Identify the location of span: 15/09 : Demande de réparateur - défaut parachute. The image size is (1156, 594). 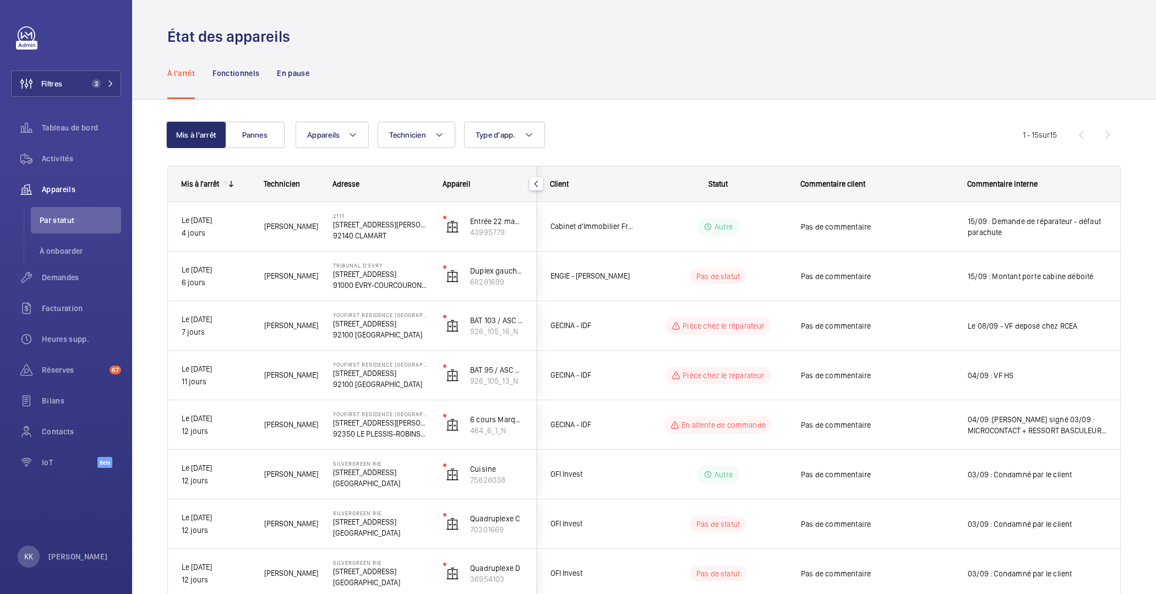
(1037, 227).